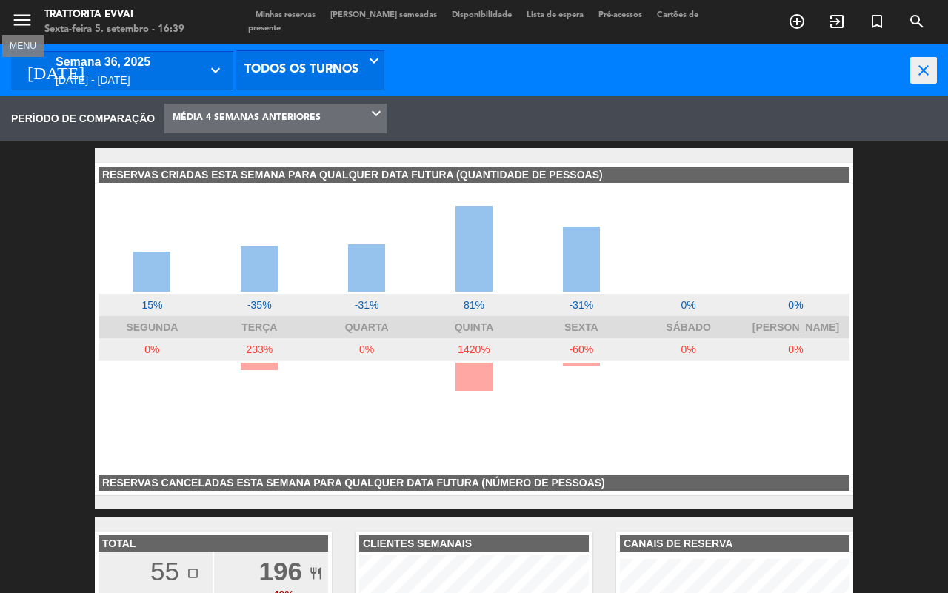 This screenshot has height=593, width=948. I want to click on span: Disponibilidade, so click(482, 15).